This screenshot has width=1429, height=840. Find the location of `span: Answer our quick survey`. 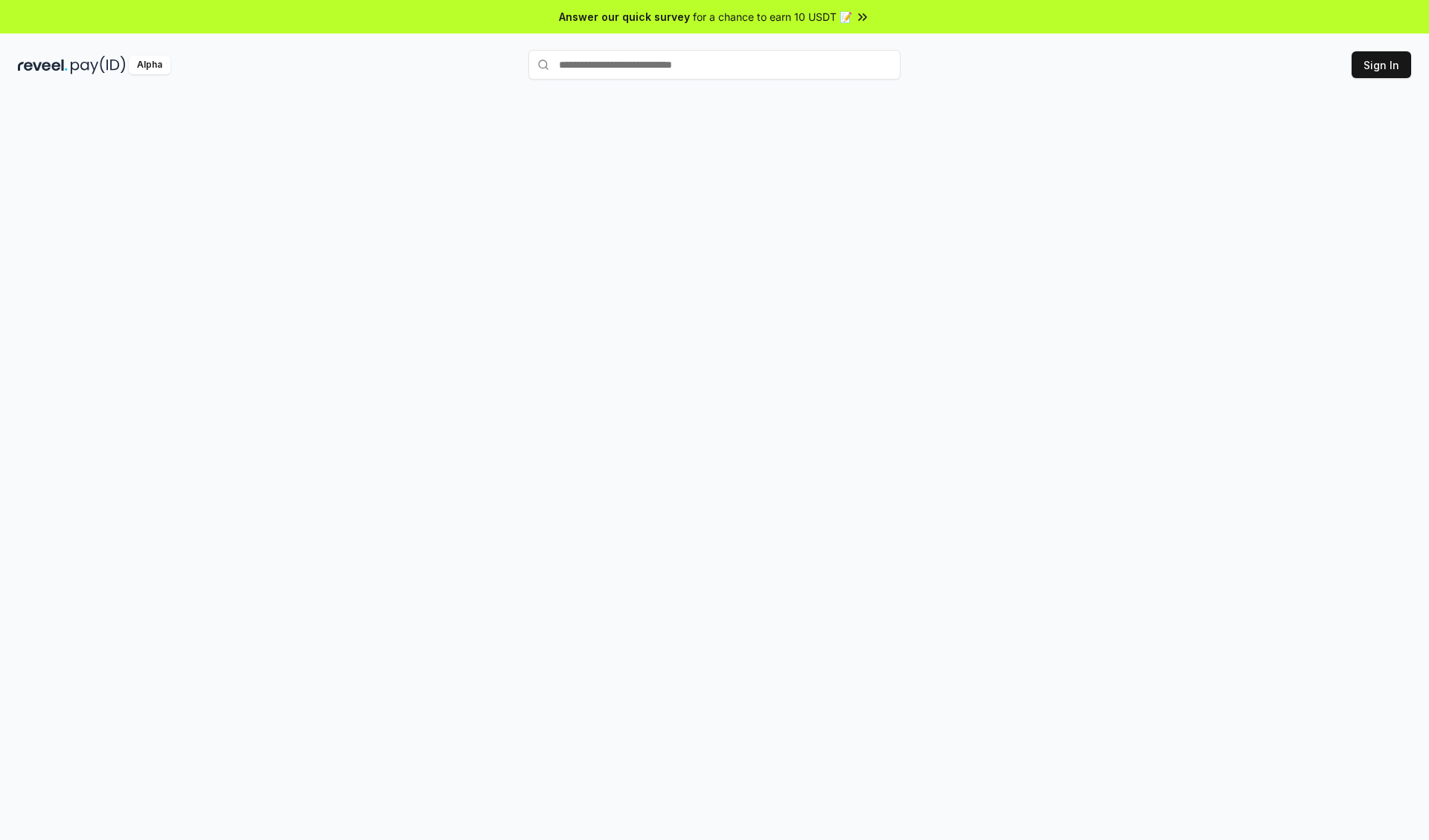

span: Answer our quick survey is located at coordinates (625, 17).